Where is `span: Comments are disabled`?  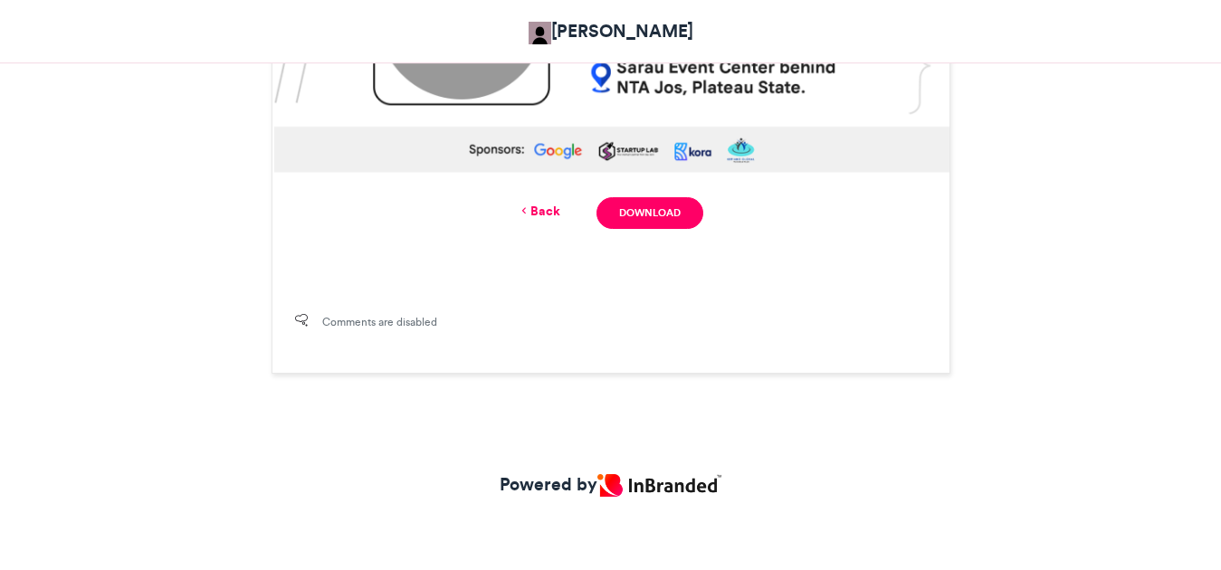
span: Comments are disabled is located at coordinates (379, 322).